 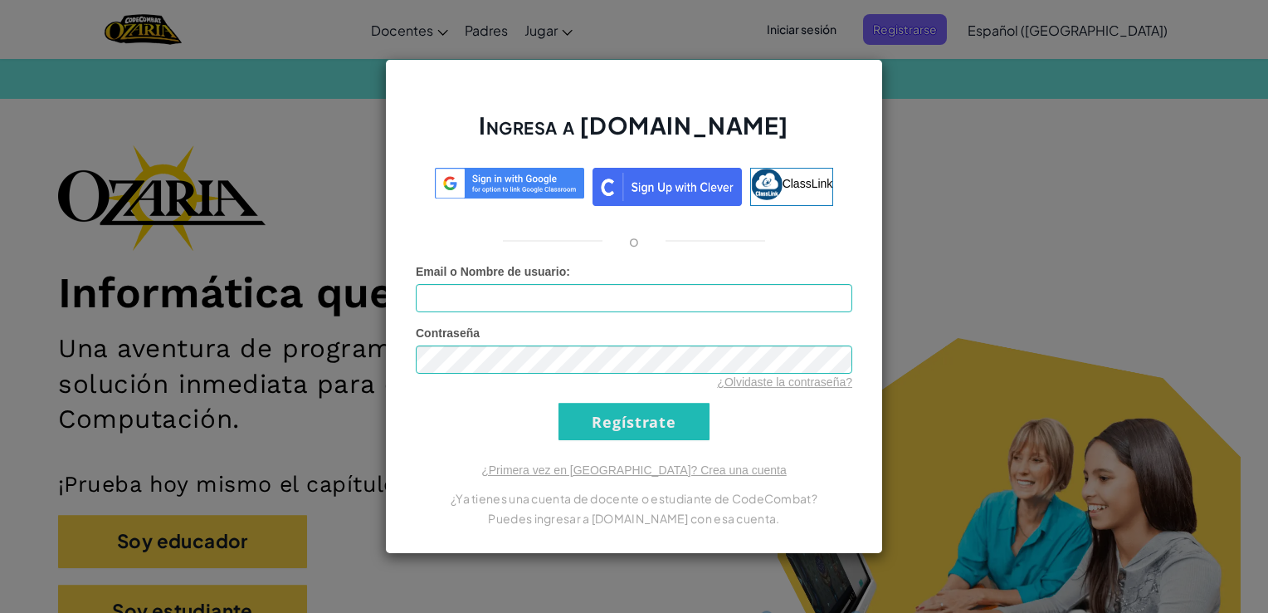 What do you see at coordinates (784, 382) in the screenshot?
I see `a: ¿Olvidaste la contraseña?` at bounding box center [784, 382].